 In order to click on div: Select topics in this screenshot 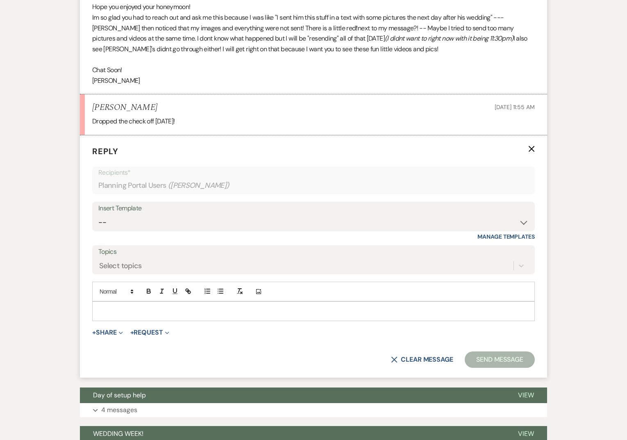, I will do `click(121, 265)`.